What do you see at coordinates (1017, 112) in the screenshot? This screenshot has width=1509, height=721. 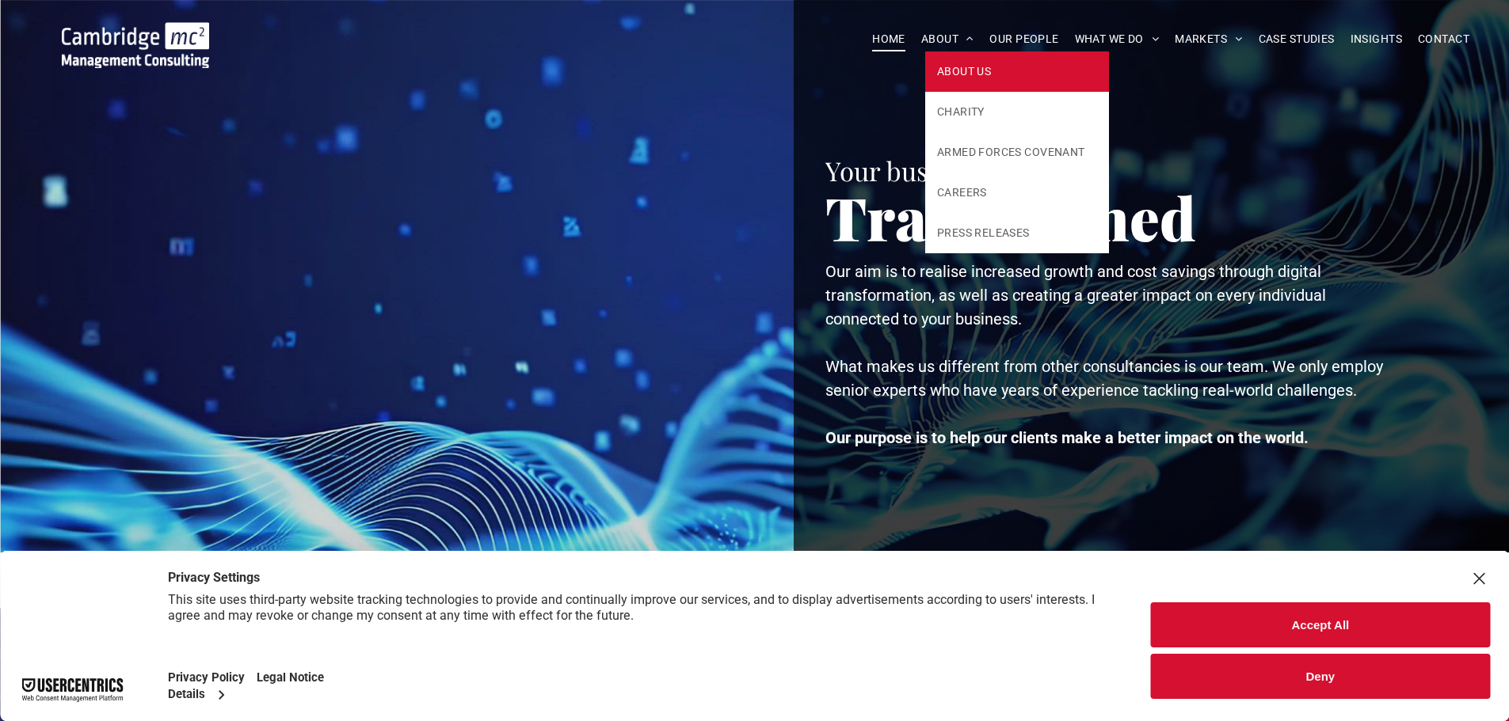 I see `a: CHARITY` at bounding box center [1017, 112].